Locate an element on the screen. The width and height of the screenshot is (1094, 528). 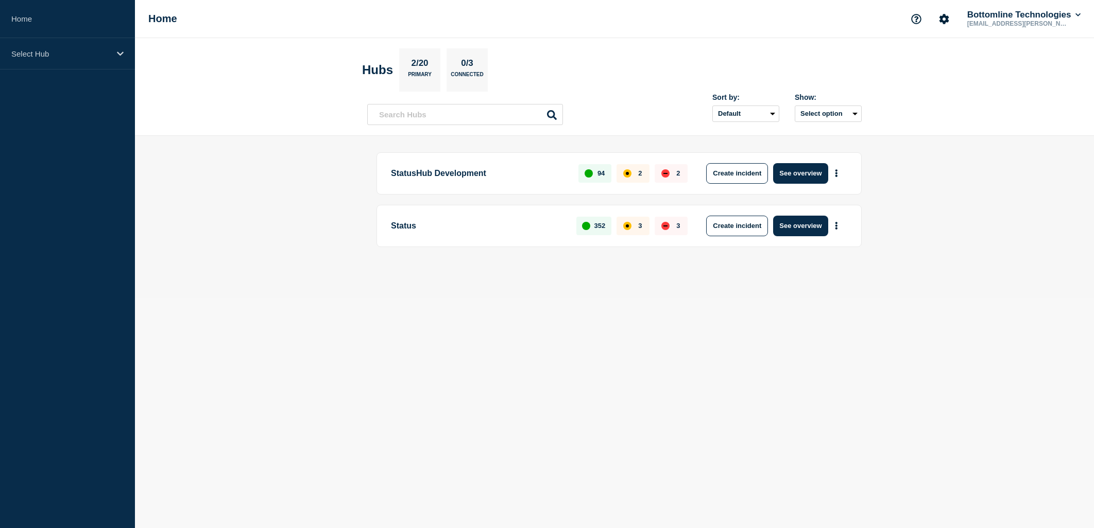
p: 0/3 is located at coordinates (467, 65).